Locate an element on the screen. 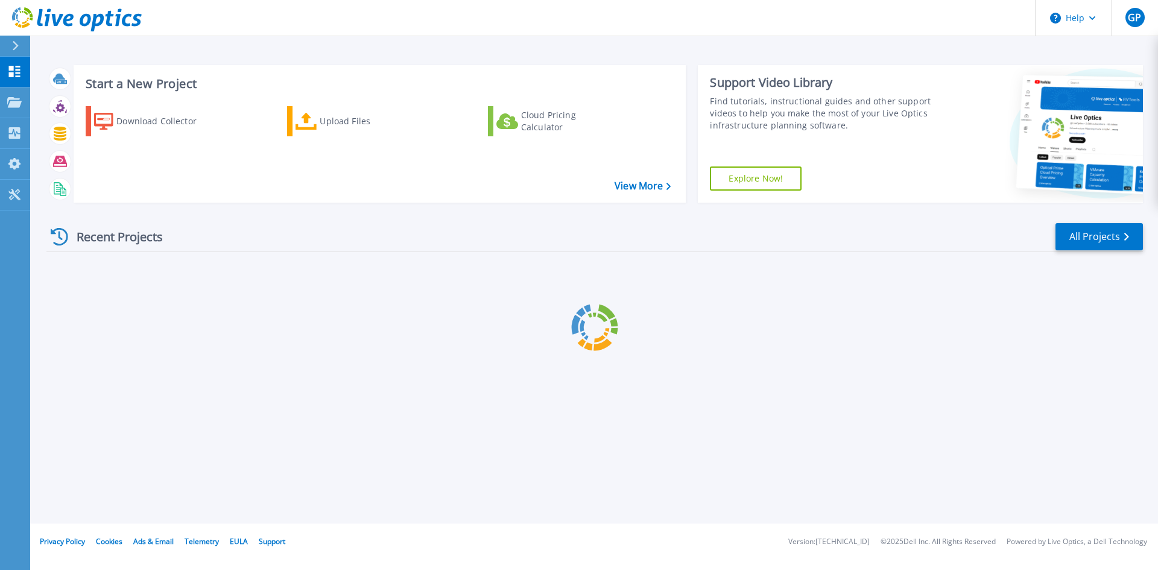  a: Privacy Policy is located at coordinates (62, 541).